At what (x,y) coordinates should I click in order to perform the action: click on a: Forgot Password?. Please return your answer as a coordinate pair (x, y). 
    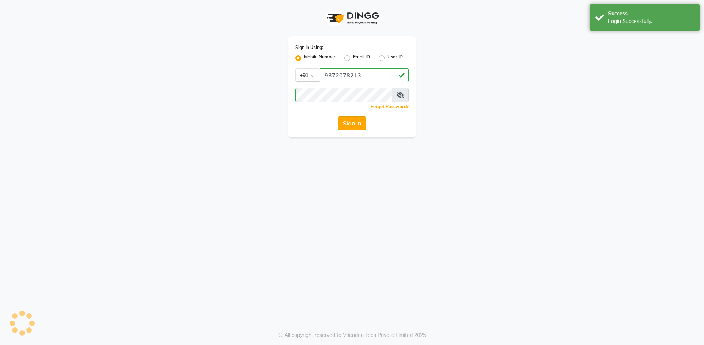
    Looking at the image, I should click on (389, 106).